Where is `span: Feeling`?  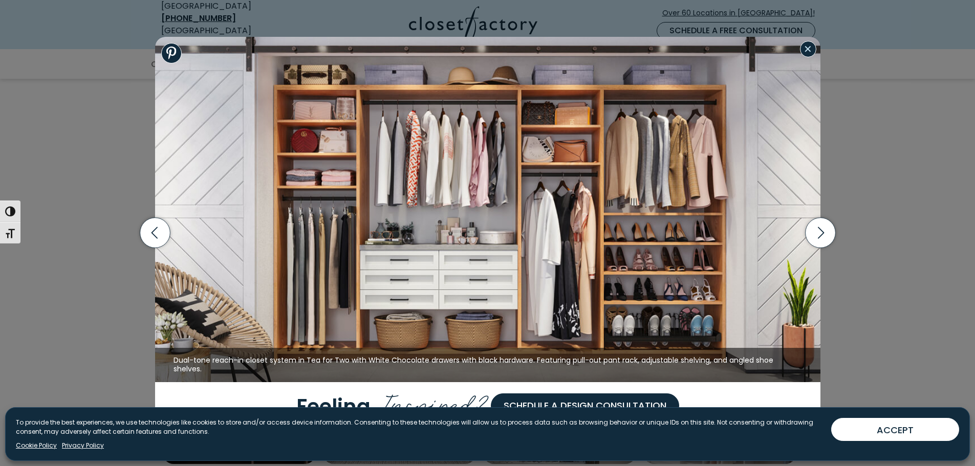 span: Feeling is located at coordinates (333, 406).